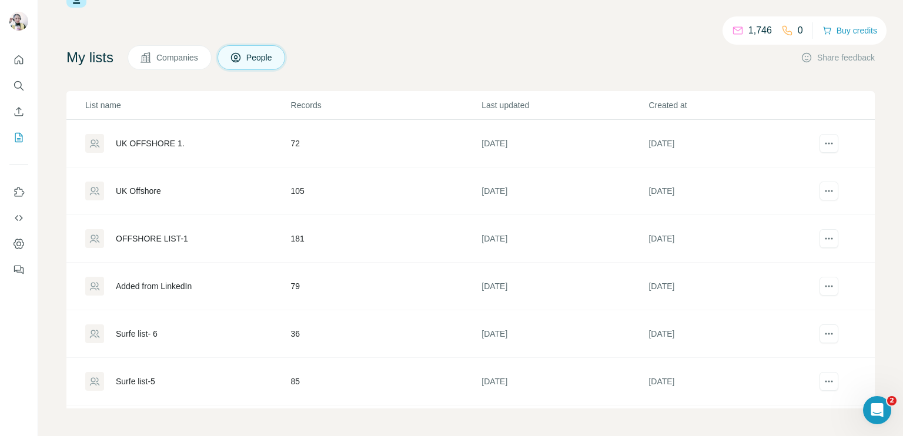  Describe the element at coordinates (385, 239) in the screenshot. I see `td: 181` at that location.